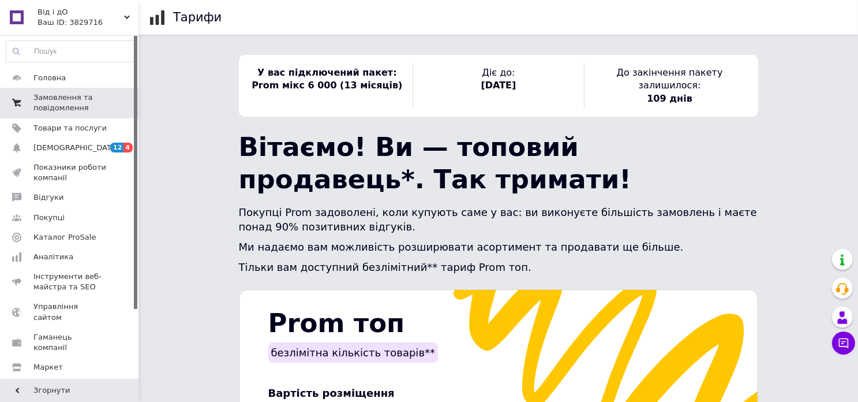 This screenshot has width=858, height=402. What do you see at coordinates (49, 218) in the screenshot?
I see `span: Покупці` at bounding box center [49, 218].